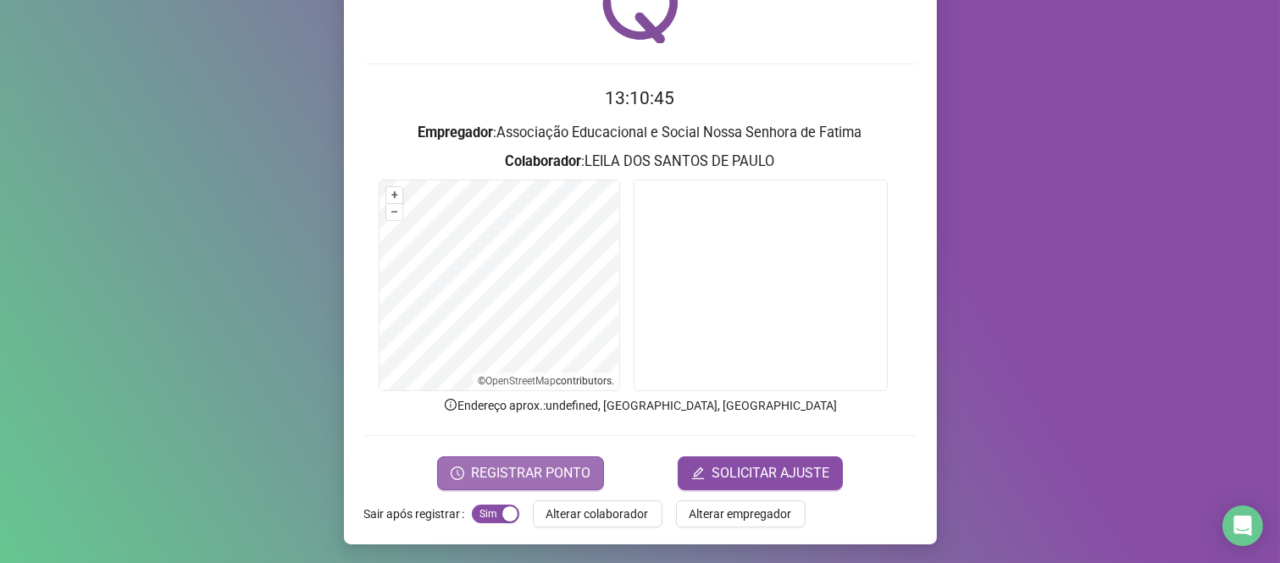 Image resolution: width=1280 pixels, height=563 pixels. I want to click on span: edit, so click(698, 473).